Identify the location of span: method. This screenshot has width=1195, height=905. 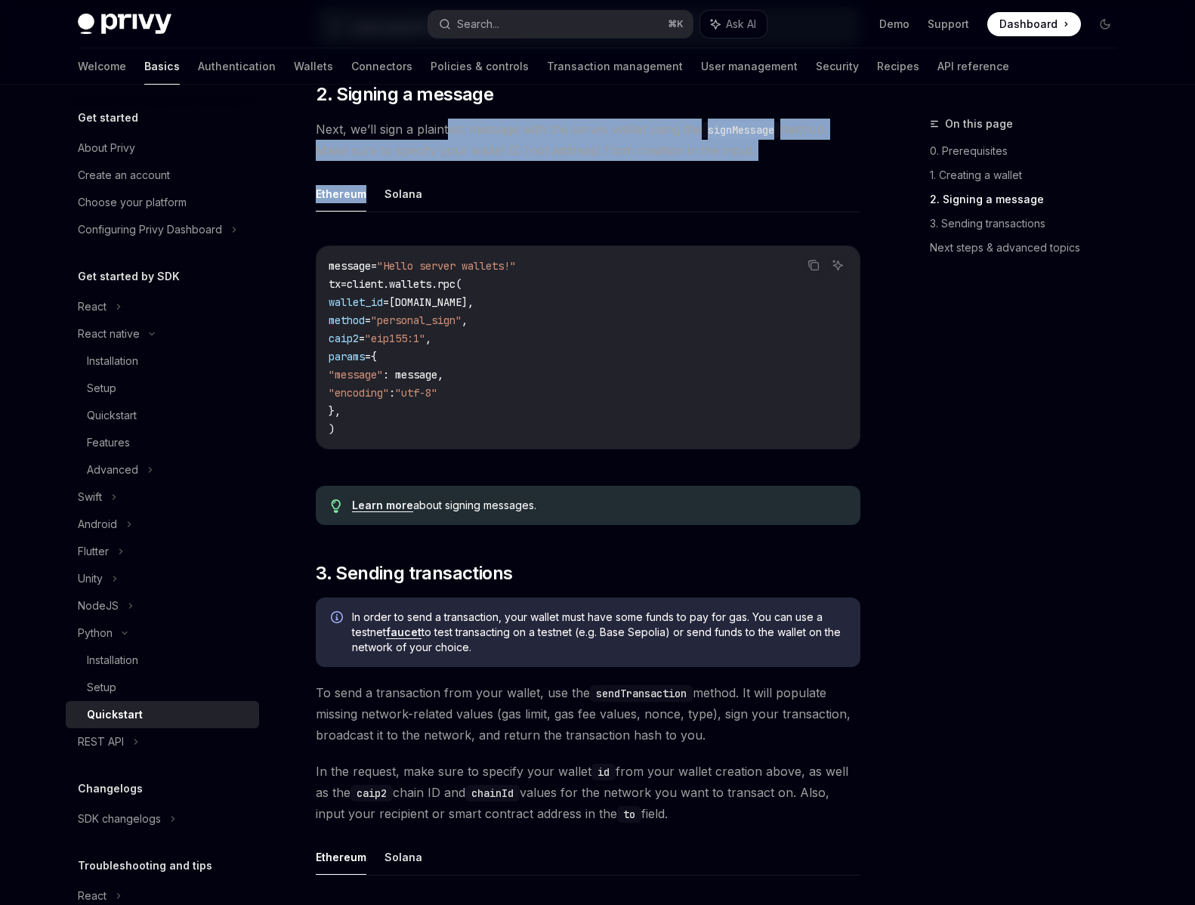
(347, 320).